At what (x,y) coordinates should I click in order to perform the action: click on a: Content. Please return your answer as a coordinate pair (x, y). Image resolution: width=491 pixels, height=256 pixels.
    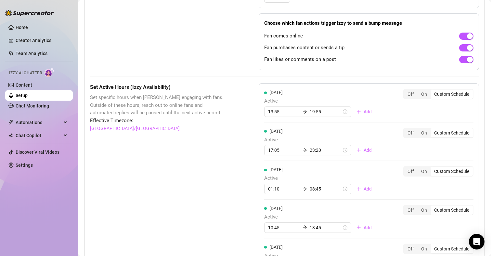
    Looking at the image, I should click on (24, 85).